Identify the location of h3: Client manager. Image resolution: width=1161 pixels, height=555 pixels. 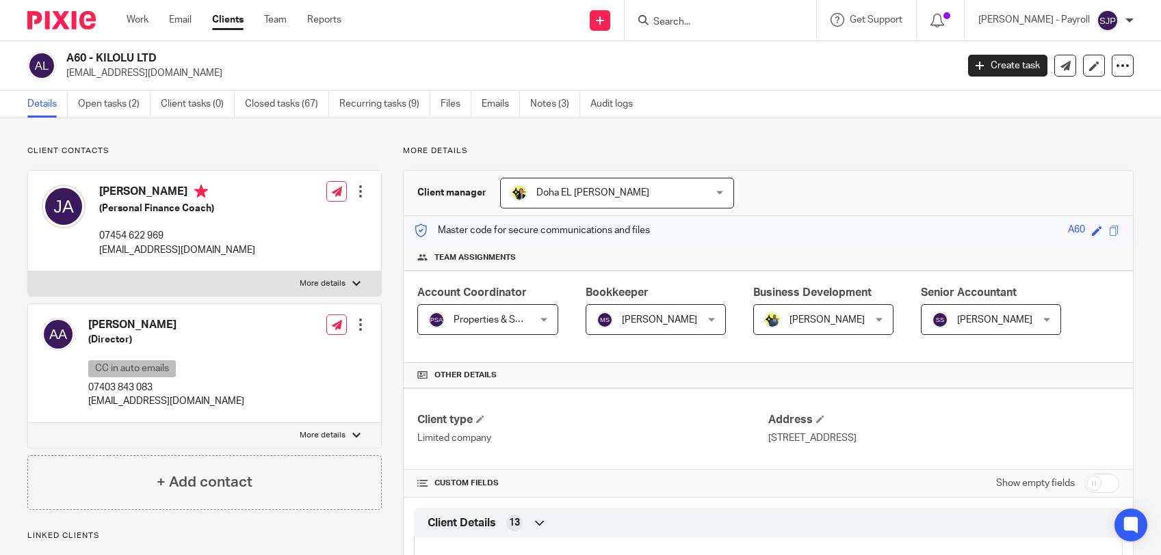
(451, 193).